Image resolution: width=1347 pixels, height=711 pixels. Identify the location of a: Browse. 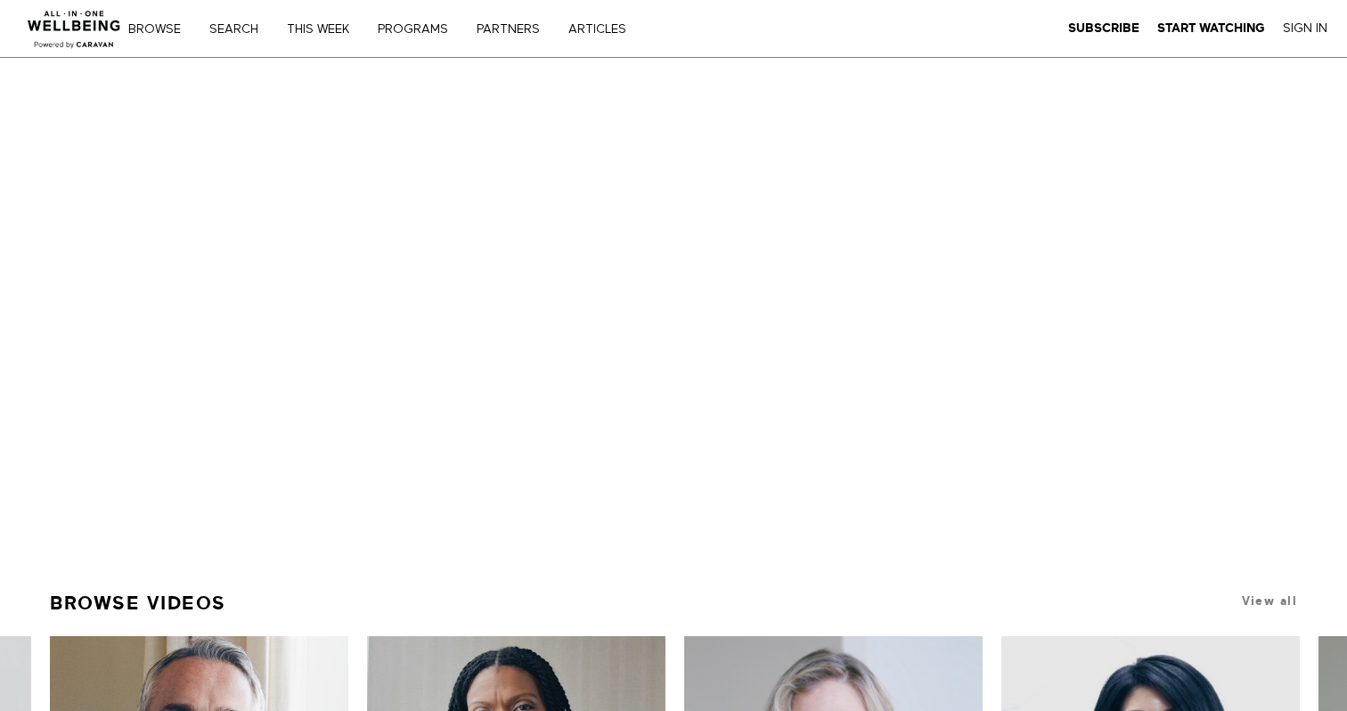
(160, 29).